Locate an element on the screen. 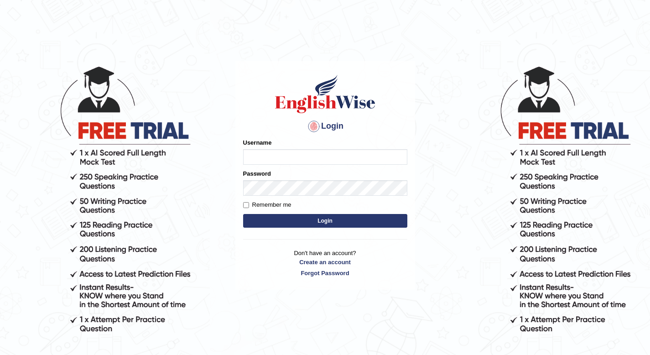 The height and width of the screenshot is (355, 650). p: Don't have an account? is located at coordinates (325, 263).